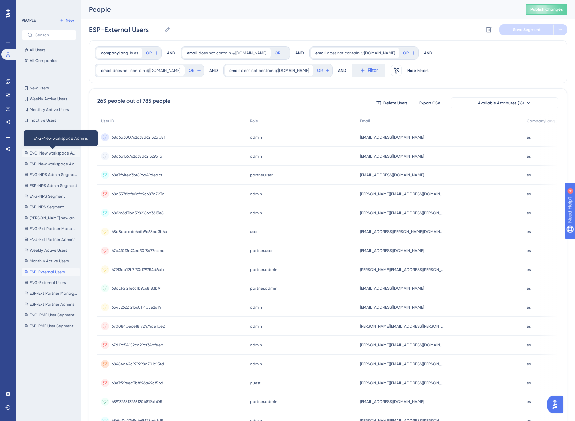 Image resolution: width=575 pixels, height=421 pixels. What do you see at coordinates (51, 153) in the screenshot?
I see `button: ENG-New workspace Admins` at bounding box center [51, 153].